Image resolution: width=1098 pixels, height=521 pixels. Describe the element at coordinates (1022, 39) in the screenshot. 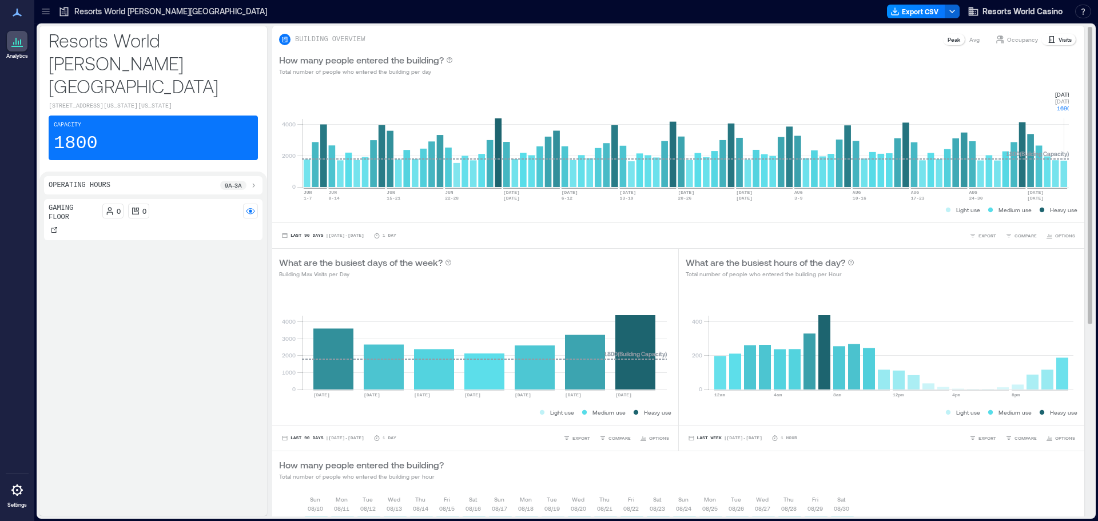

I see `p: Occupancy` at that location.